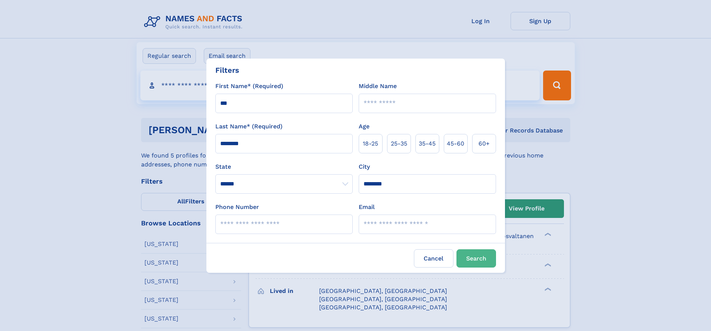 Image resolution: width=711 pixels, height=331 pixels. What do you see at coordinates (237, 207) in the screenshot?
I see `label: Phone Number` at bounding box center [237, 207].